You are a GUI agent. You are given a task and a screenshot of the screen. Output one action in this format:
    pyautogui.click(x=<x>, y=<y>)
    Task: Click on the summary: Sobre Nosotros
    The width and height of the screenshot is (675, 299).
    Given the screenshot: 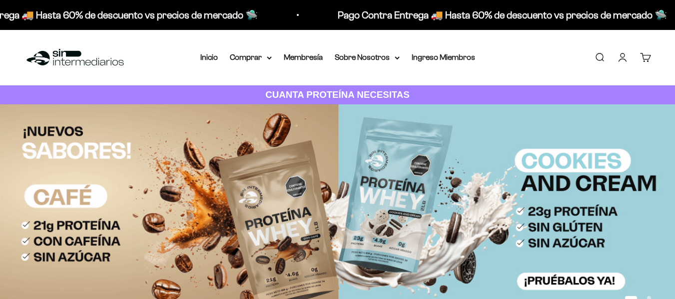 What is the action you would take?
    pyautogui.click(x=367, y=57)
    